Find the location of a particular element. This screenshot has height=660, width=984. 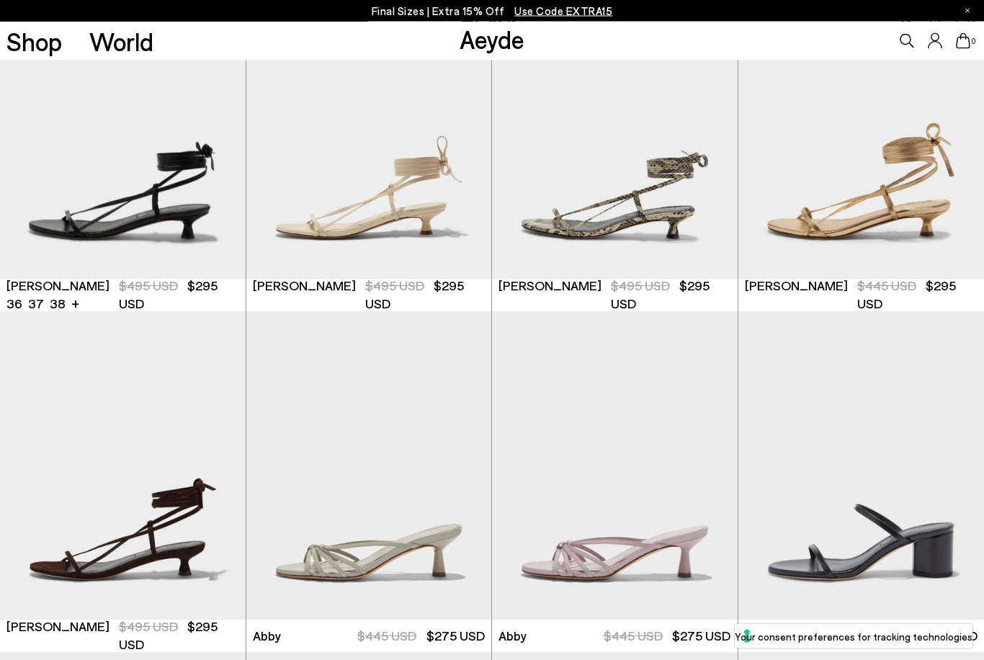

span: Navigate to /collections/ss25-final-sizes is located at coordinates (563, 11).